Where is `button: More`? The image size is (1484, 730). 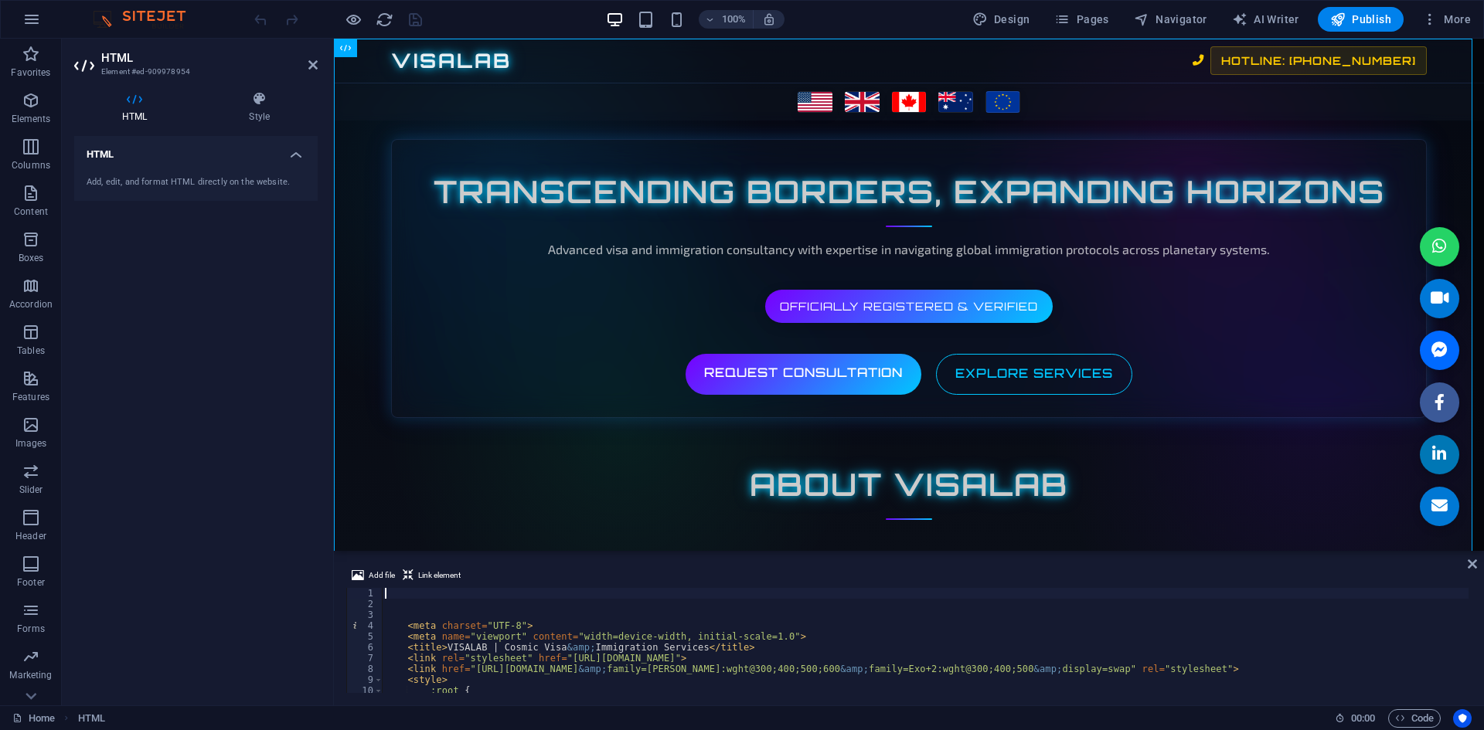 button: More is located at coordinates (1446, 19).